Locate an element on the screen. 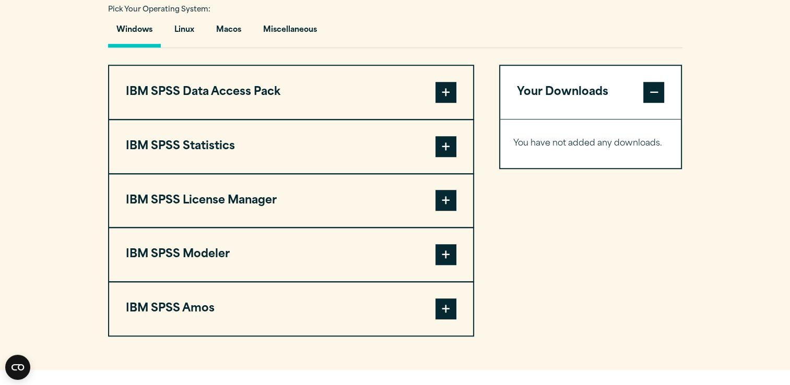 The image size is (790, 385). button: Windows is located at coordinates (134, 32).